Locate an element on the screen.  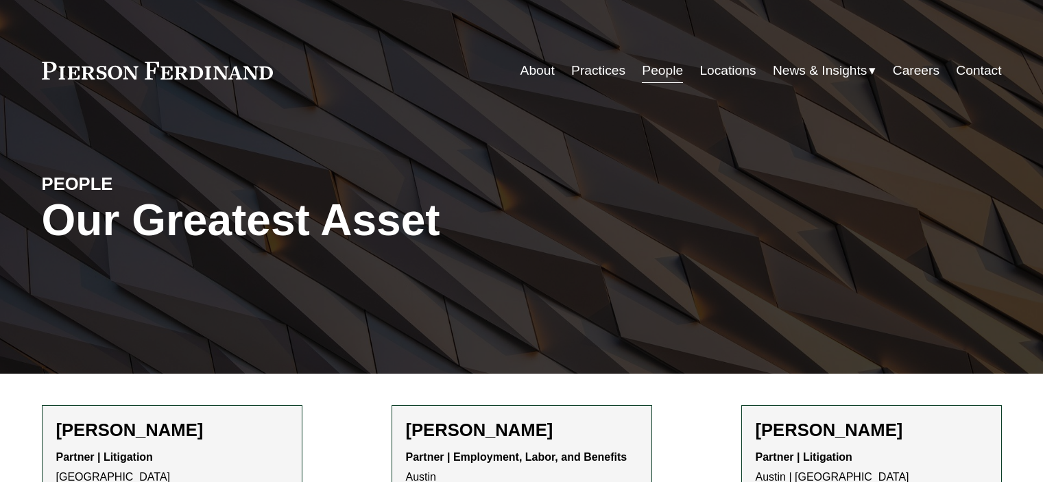
h4: PEOPLE is located at coordinates (162, 184).